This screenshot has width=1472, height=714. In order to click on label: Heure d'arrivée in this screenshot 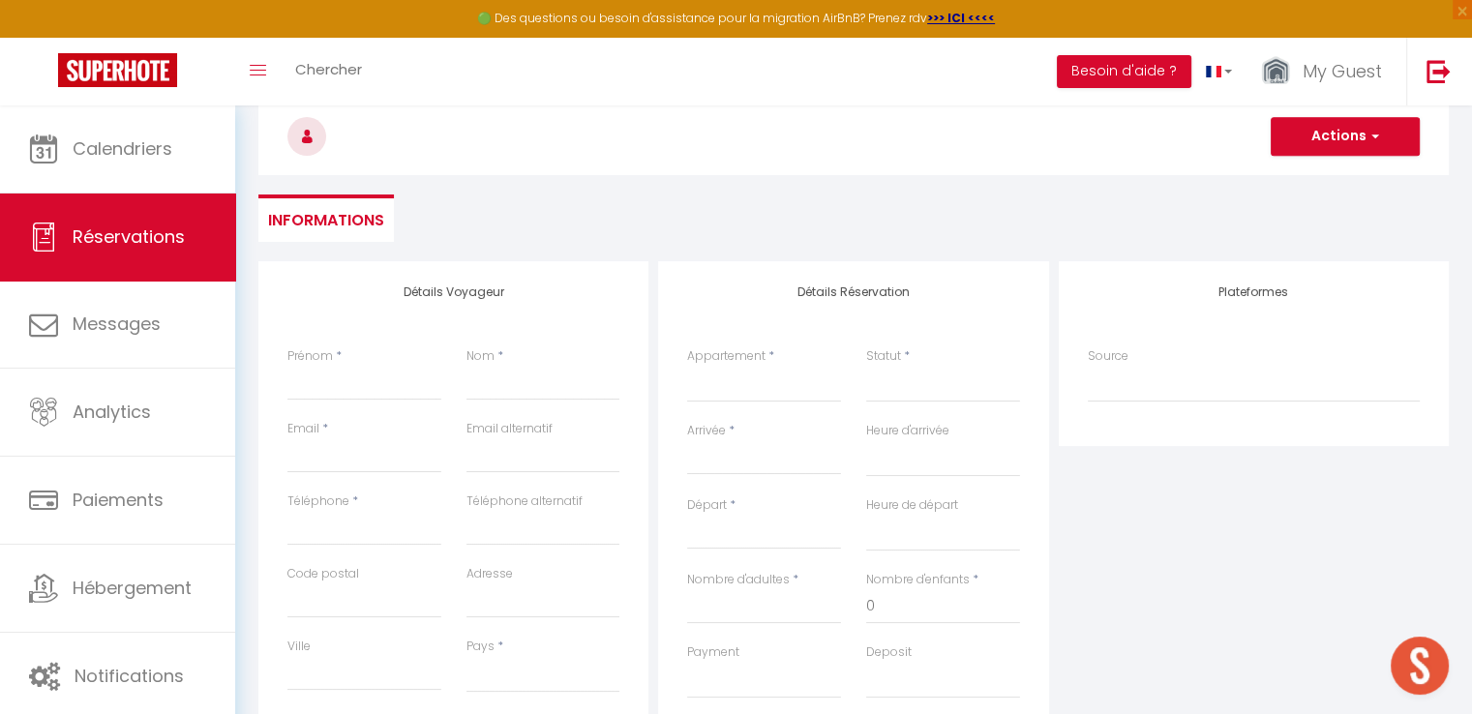, I will do `click(908, 431)`.